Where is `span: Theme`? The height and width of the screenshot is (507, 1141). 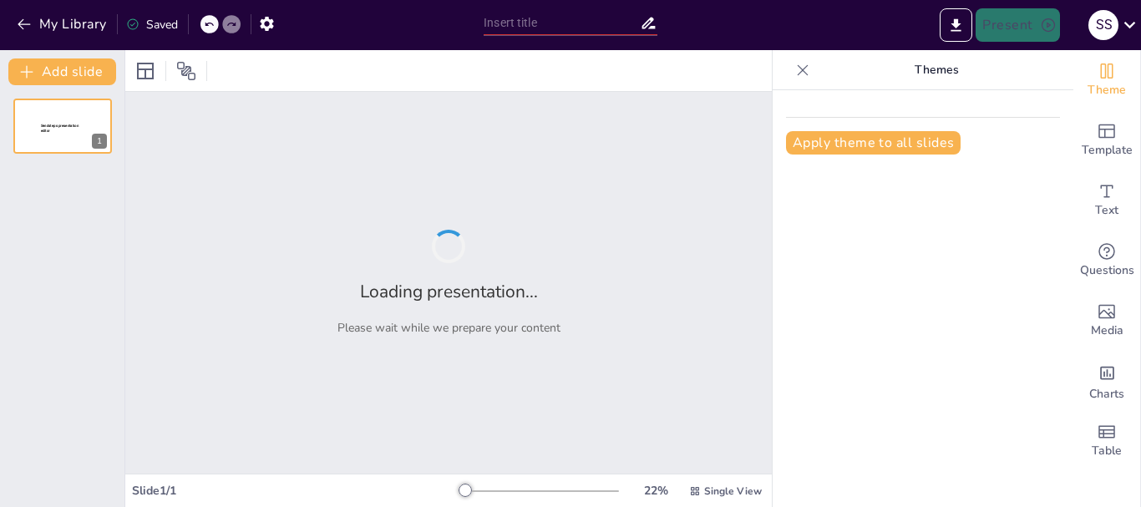
span: Theme is located at coordinates (1107, 90).